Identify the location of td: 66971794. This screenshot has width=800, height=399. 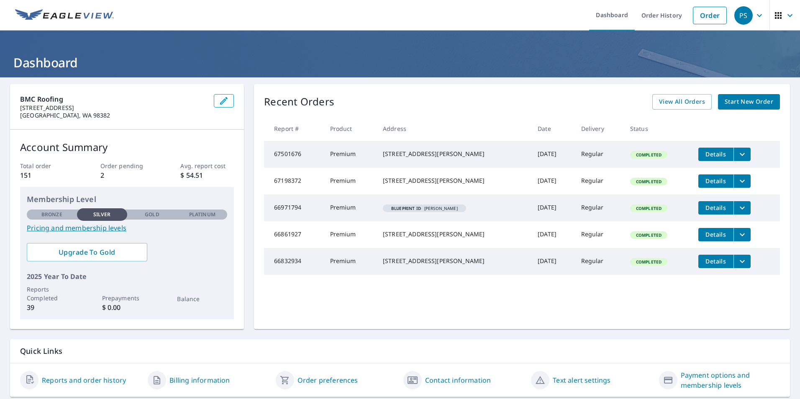
(293, 208).